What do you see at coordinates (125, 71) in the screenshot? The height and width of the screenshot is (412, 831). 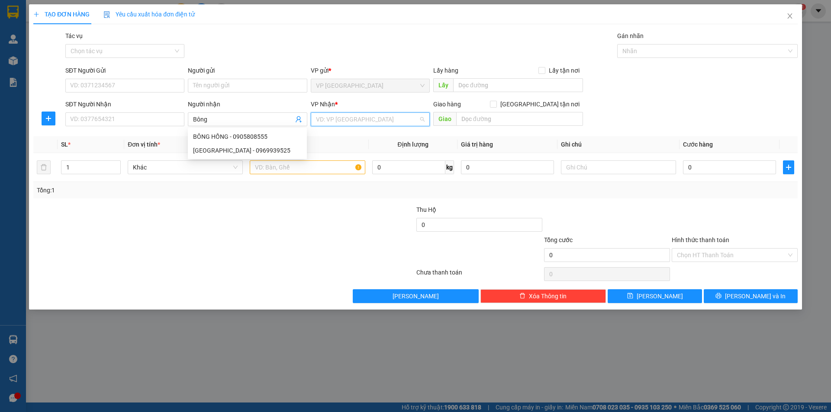 I see `div: SĐT Người Gửi` at bounding box center [125, 71].